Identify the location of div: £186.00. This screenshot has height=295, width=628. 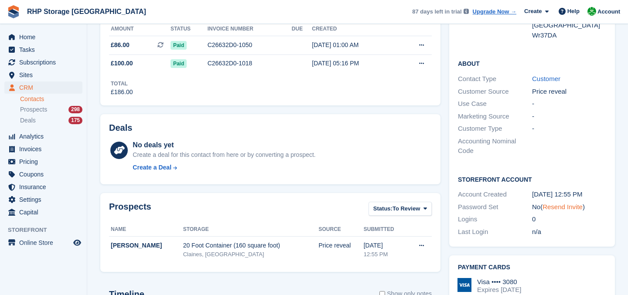
(122, 92).